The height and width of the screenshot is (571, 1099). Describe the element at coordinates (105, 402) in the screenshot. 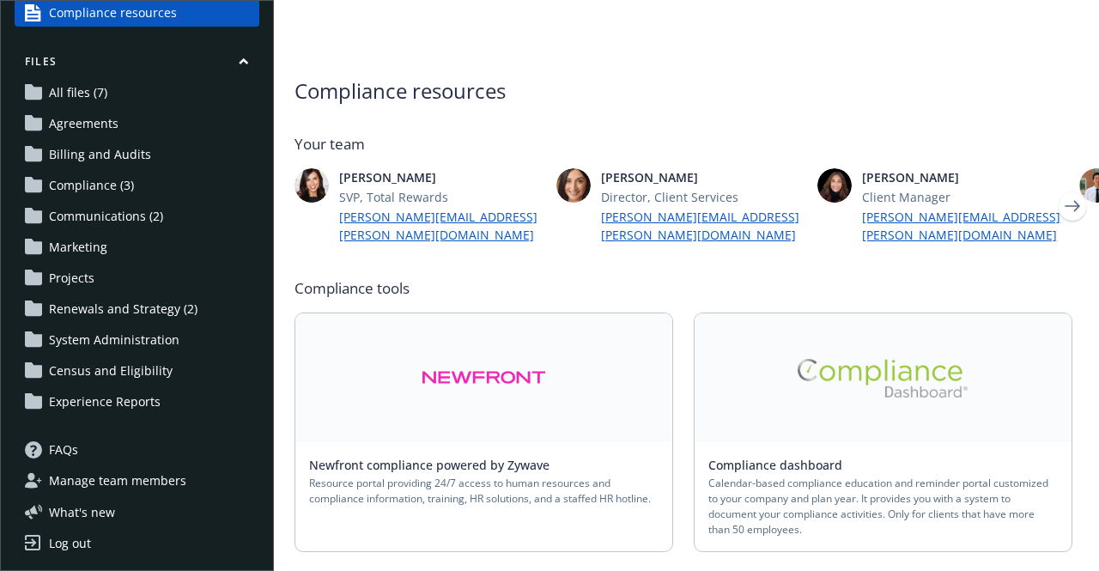

I see `span: Experience Reports` at that location.